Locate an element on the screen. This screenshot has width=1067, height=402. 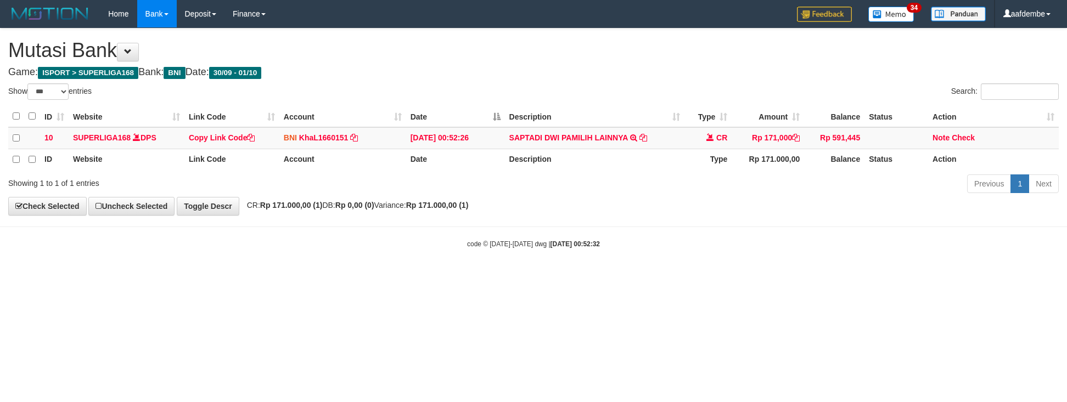
input: Search: is located at coordinates (1019, 92).